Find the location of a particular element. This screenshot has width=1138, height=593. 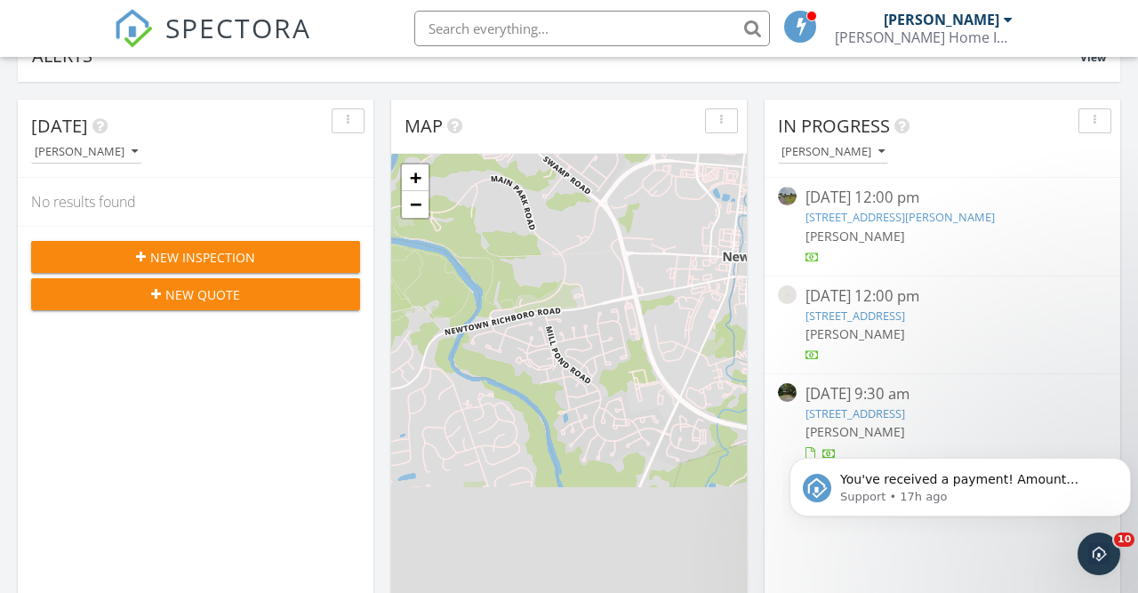

span: View is located at coordinates (1093, 57).